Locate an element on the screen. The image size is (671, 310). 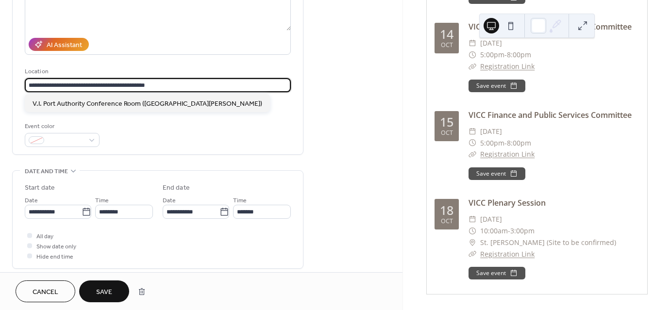
span: Date and time is located at coordinates (46, 171).